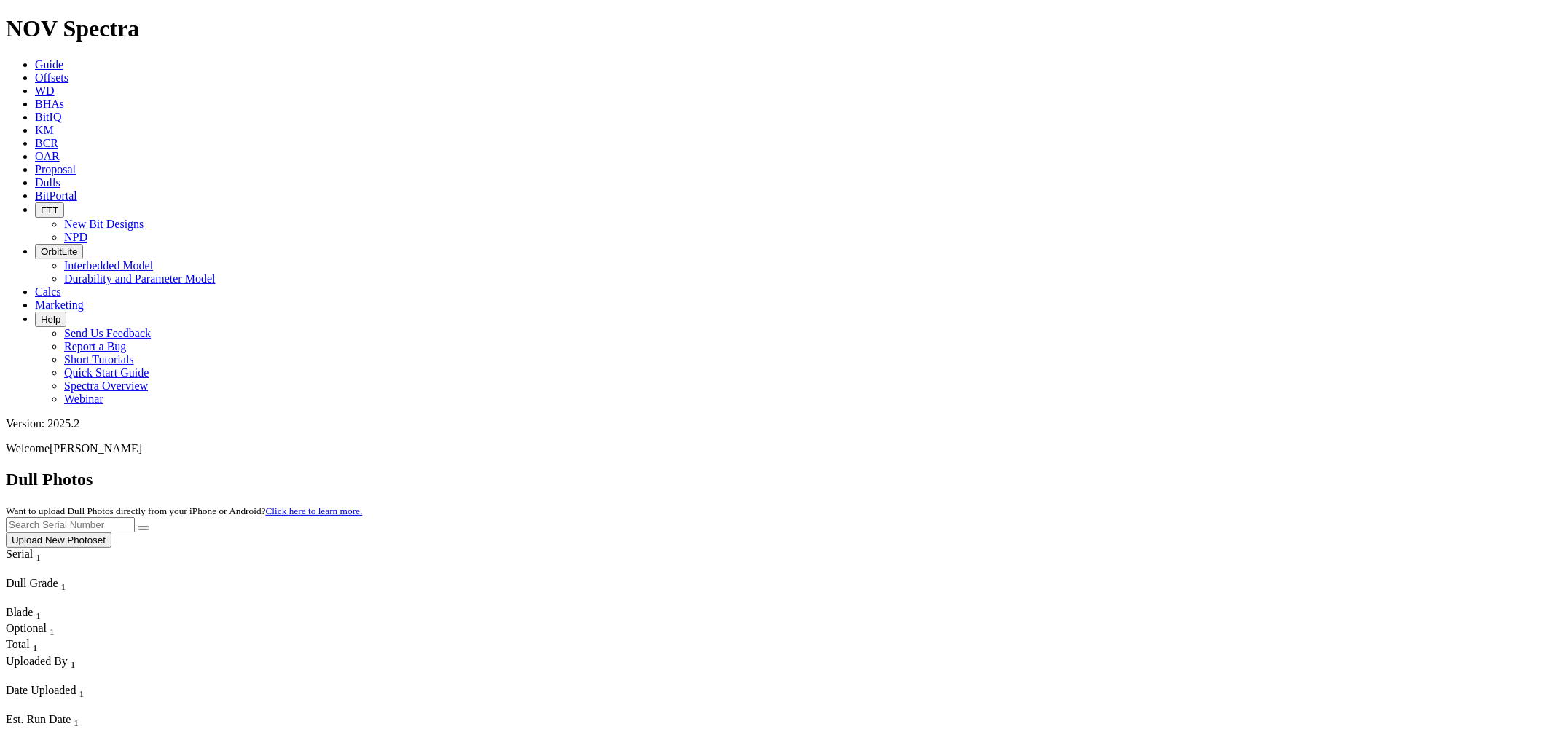  What do you see at coordinates (19, 554) in the screenshot?
I see `span: Serial` at bounding box center [19, 554].